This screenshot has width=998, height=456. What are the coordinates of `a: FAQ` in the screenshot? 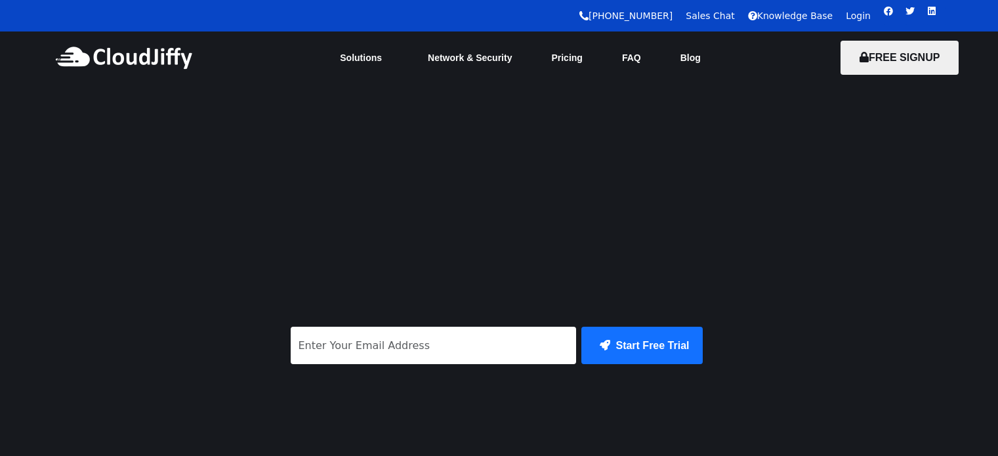 It's located at (631, 58).